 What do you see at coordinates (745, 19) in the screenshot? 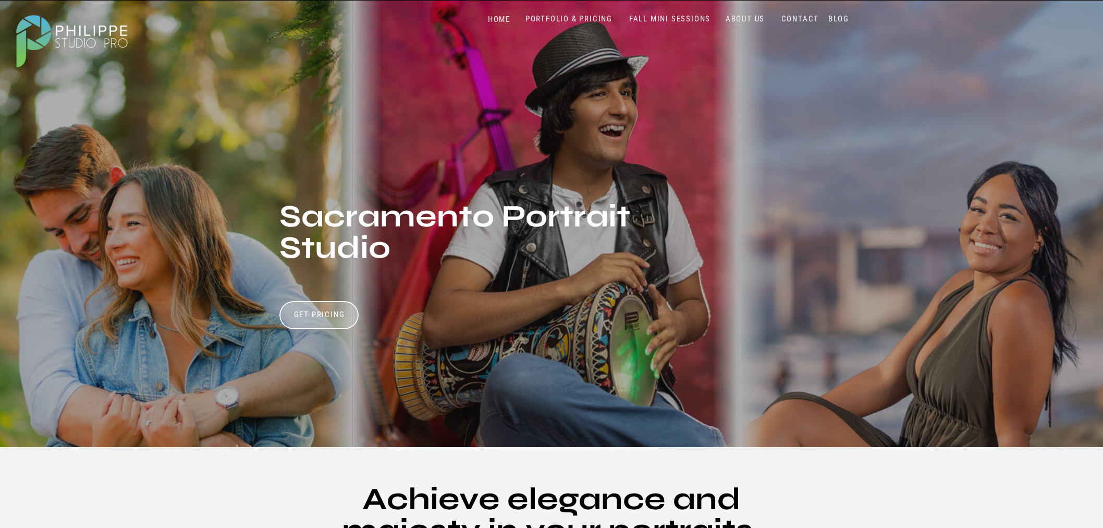
I see `a: ABOUT US` at bounding box center [745, 19].